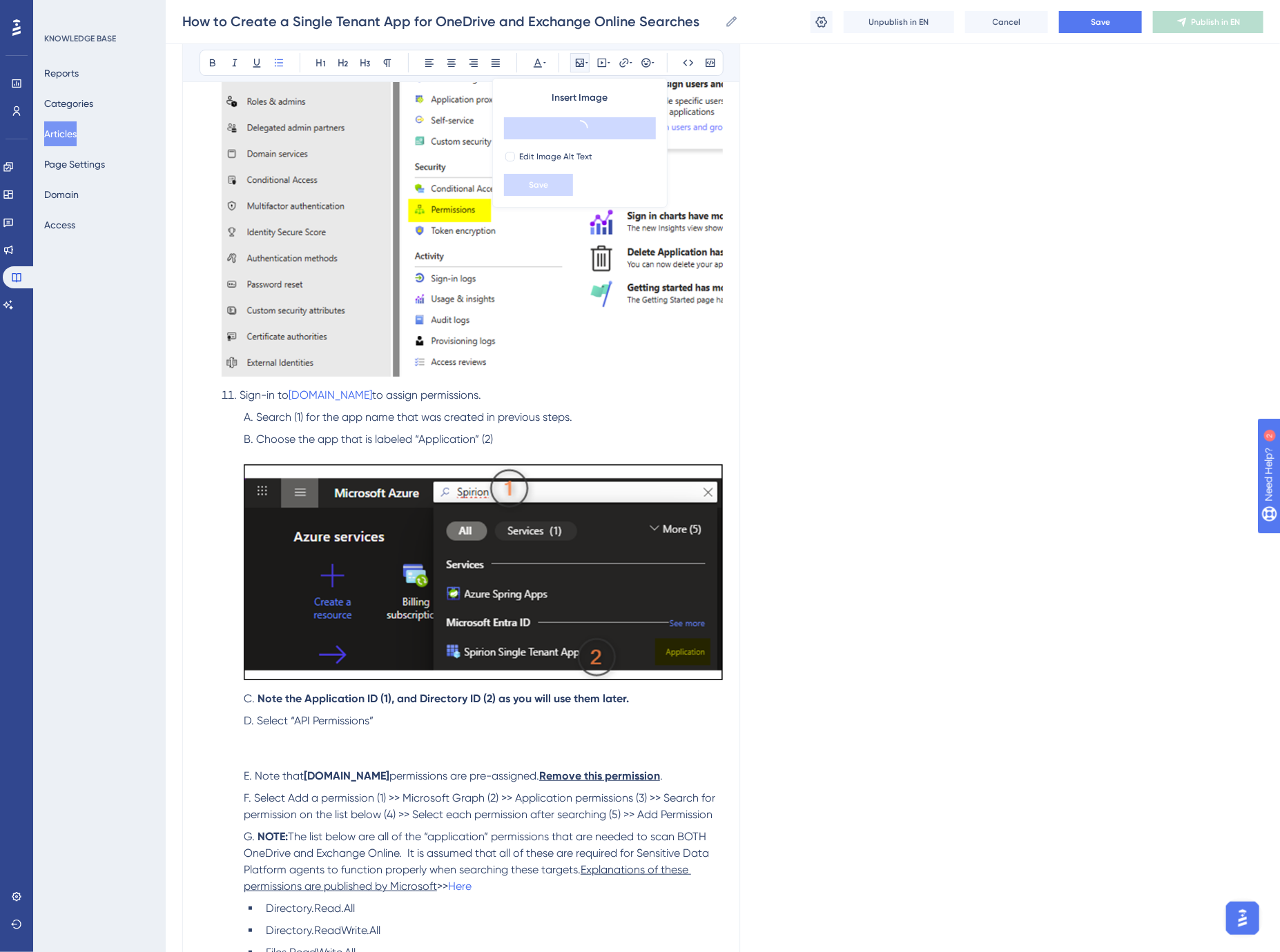  What do you see at coordinates (60, 134) in the screenshot?
I see `button: Articles` at bounding box center [60, 134].